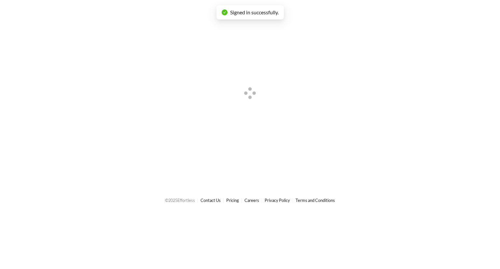 The width and height of the screenshot is (500, 269). I want to click on span: Signed in successfully., so click(254, 12).